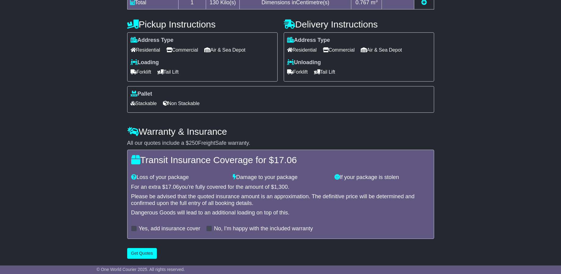 The image size is (561, 274). Describe the element at coordinates (181, 103) in the screenshot. I see `span: Non Stackable` at that location.